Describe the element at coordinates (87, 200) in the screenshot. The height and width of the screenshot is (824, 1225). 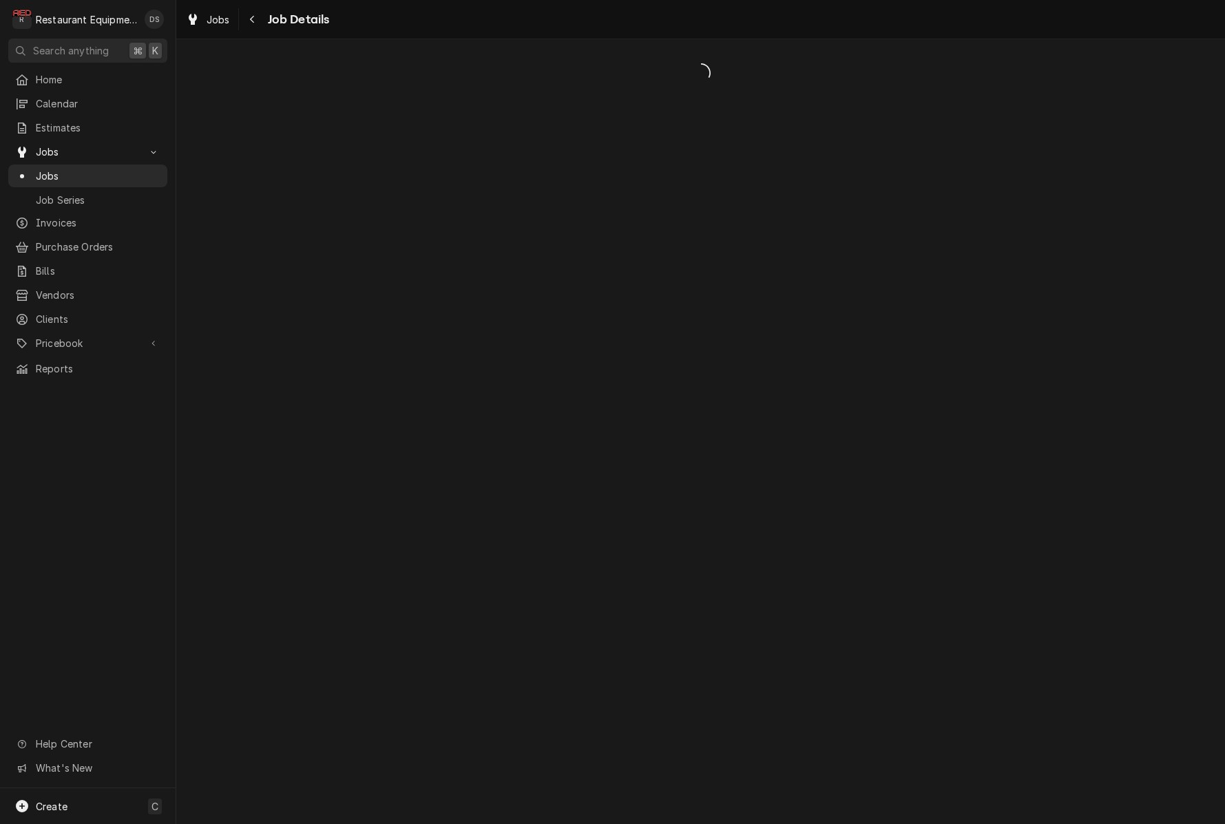
I see `a: Job Series` at that location.